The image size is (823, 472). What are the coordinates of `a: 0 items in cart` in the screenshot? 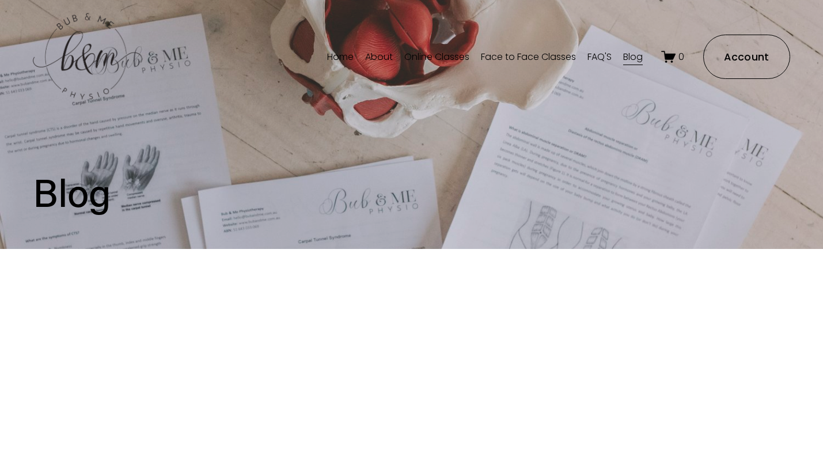 It's located at (673, 56).